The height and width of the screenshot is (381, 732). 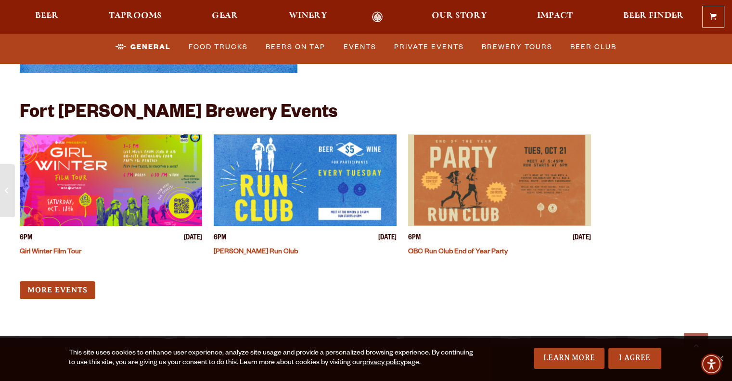 I want to click on span: Winery, so click(x=308, y=16).